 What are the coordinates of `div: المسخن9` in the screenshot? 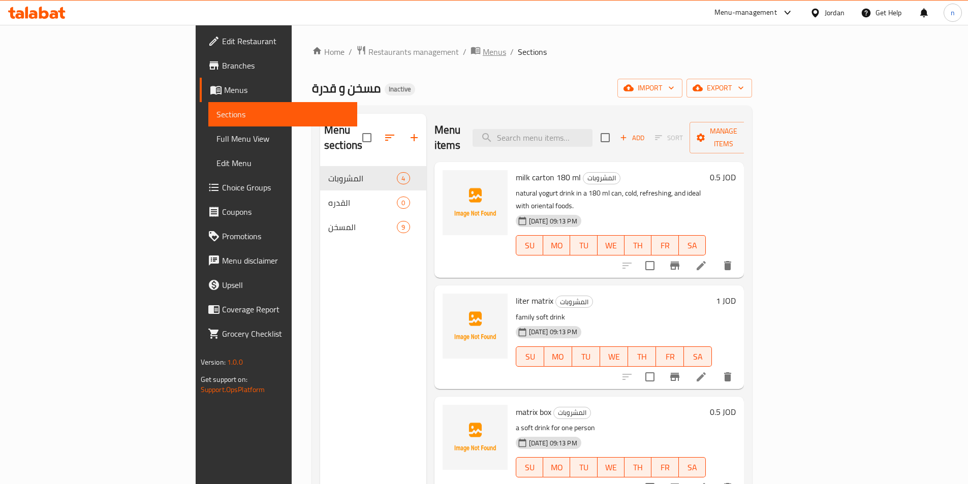 It's located at (373, 227).